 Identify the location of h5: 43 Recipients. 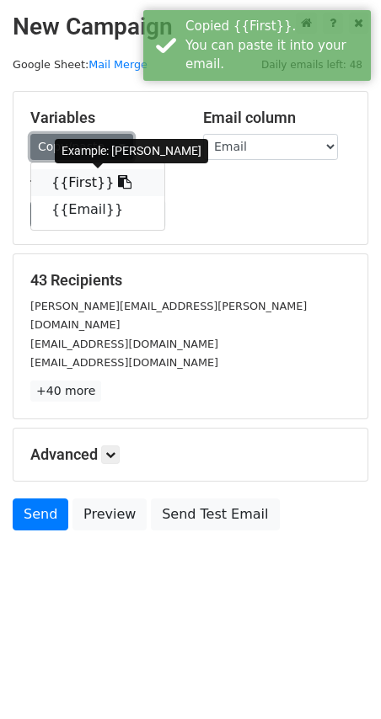
(190, 280).